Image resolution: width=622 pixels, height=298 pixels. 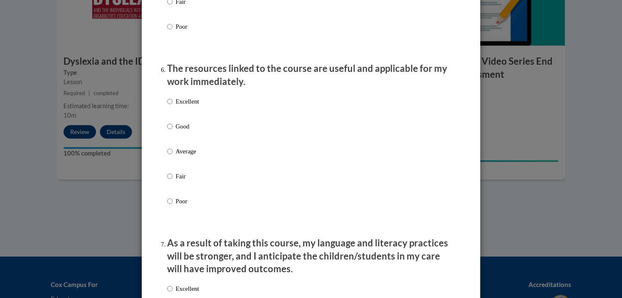 What do you see at coordinates (170, 151) in the screenshot?
I see `input: Average` at bounding box center [170, 151].